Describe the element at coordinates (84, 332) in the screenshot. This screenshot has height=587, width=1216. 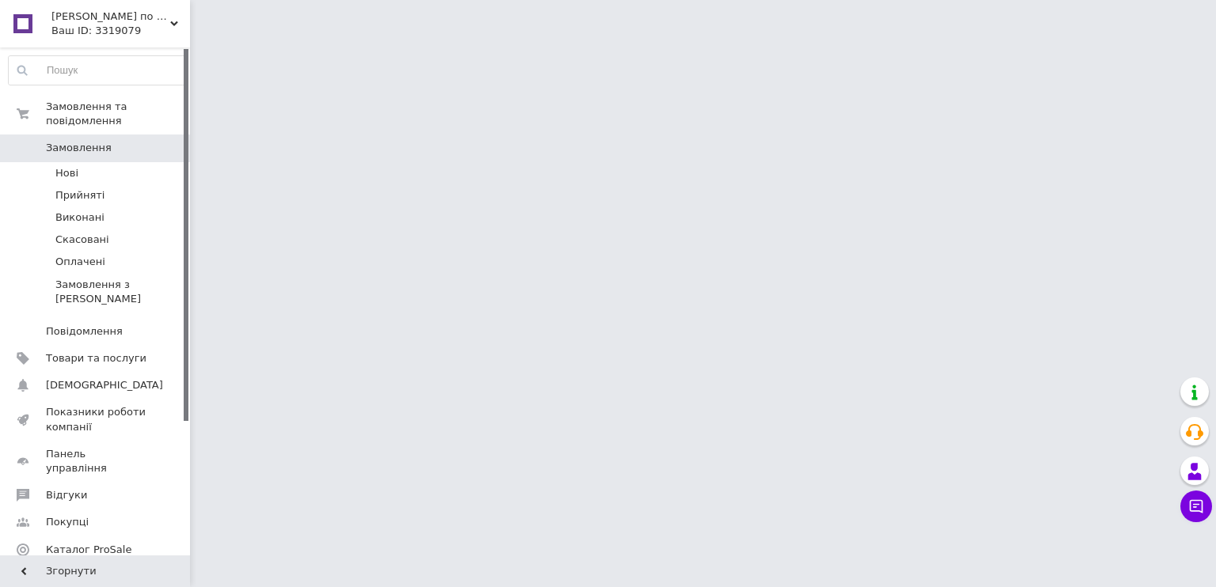
I see `span: Повідомлення` at that location.